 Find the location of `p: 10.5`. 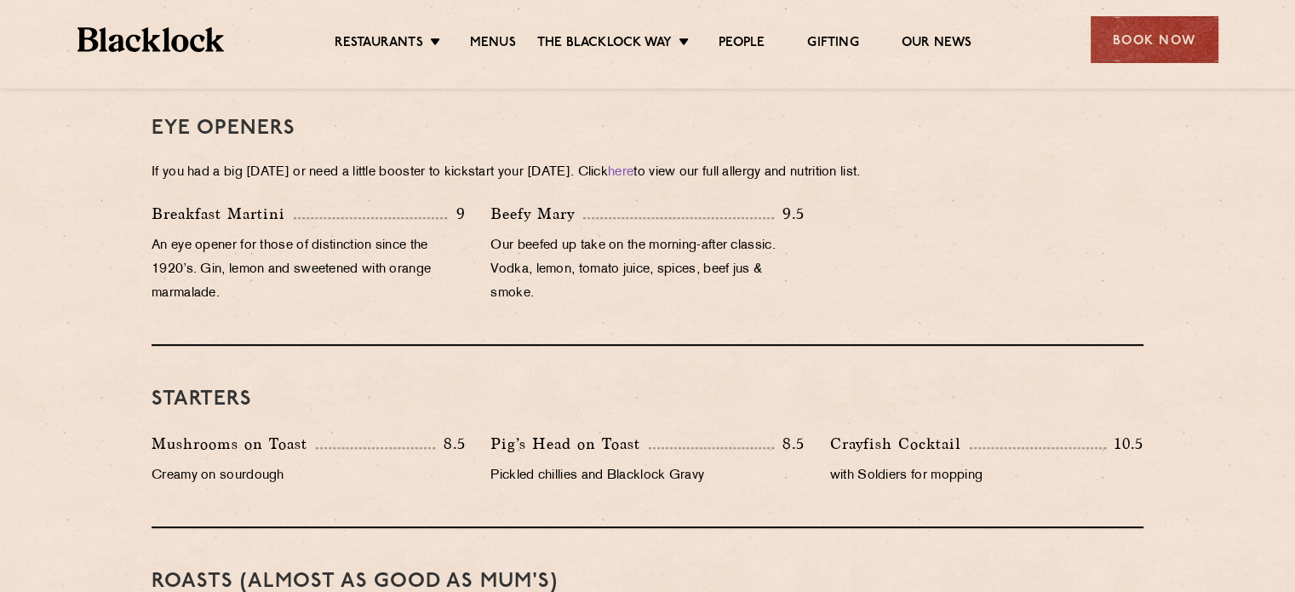

p: 10.5 is located at coordinates (1124, 443).